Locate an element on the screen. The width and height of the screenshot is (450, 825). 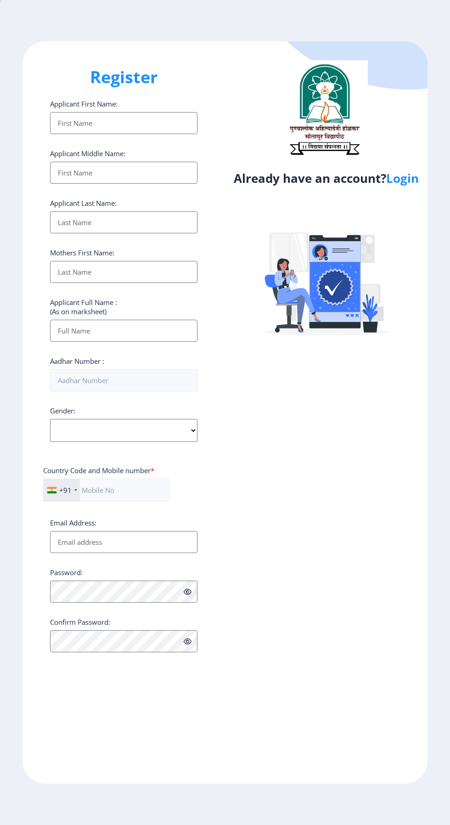
input: Mobile No is located at coordinates (106, 490).